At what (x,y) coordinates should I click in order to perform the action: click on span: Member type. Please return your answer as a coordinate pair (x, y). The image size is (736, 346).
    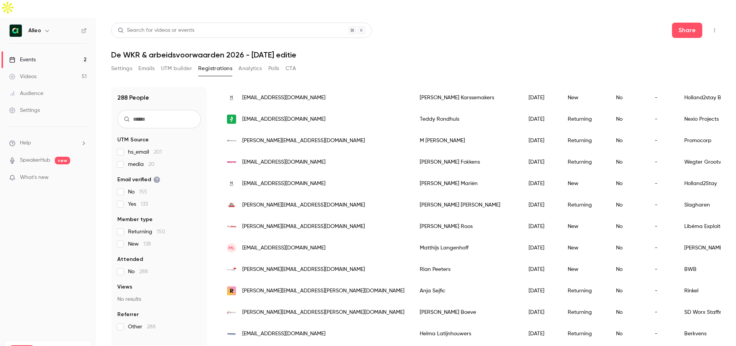
    Looking at the image, I should click on (135, 220).